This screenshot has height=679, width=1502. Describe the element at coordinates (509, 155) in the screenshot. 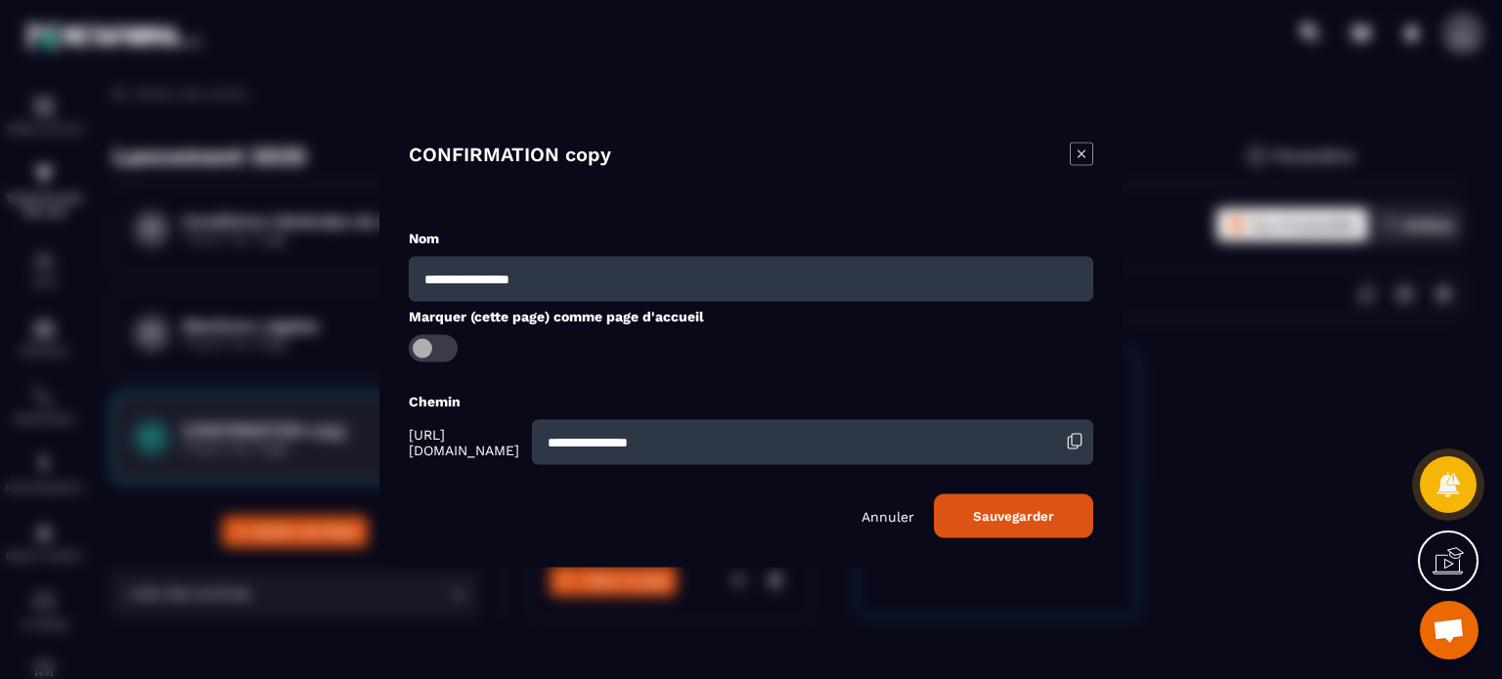

I see `h4: CONFIRMATION copy` at that location.